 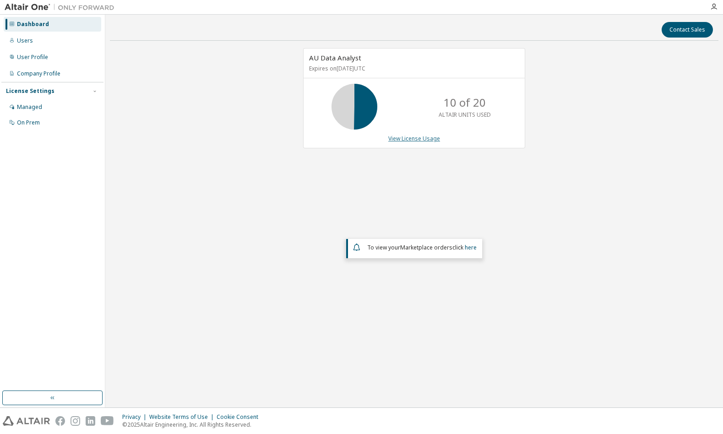 What do you see at coordinates (426, 247) in the screenshot?
I see `em: Marketplace orders` at bounding box center [426, 247].